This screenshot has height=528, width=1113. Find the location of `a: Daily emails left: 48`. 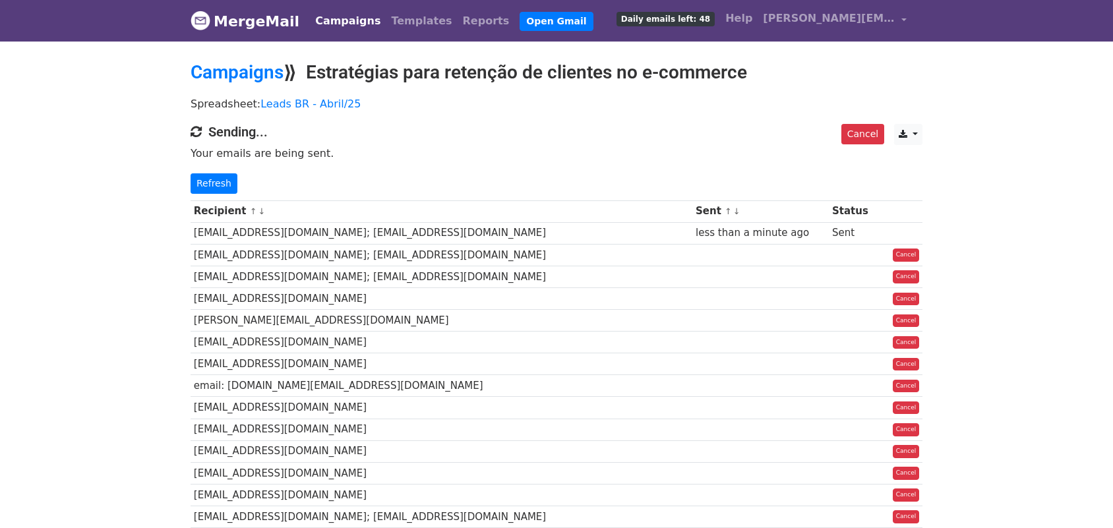

a: Daily emails left: 48 is located at coordinates (665, 18).